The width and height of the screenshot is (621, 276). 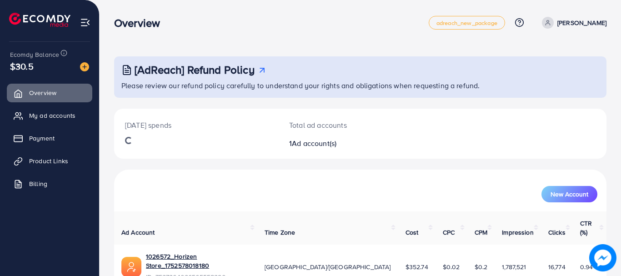 I want to click on a: 1026572_Horizen Store_1752578018180, so click(x=198, y=261).